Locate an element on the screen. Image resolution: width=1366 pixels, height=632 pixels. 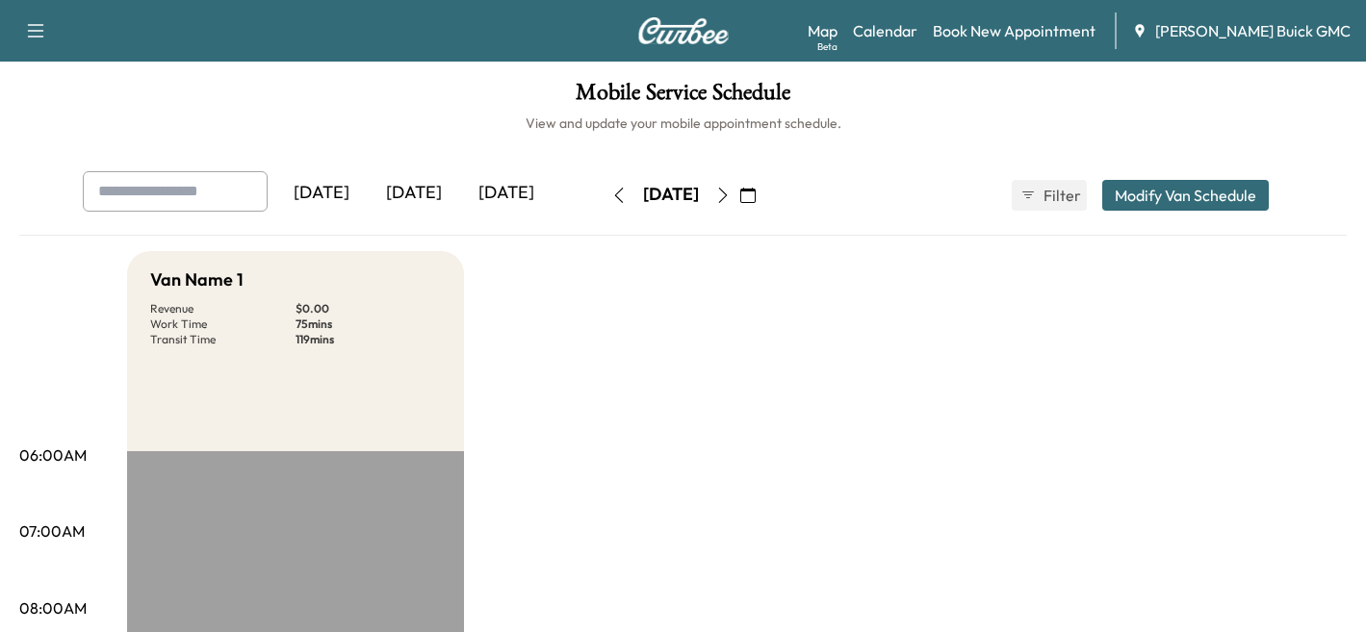
p: Revenue is located at coordinates (222, 309).